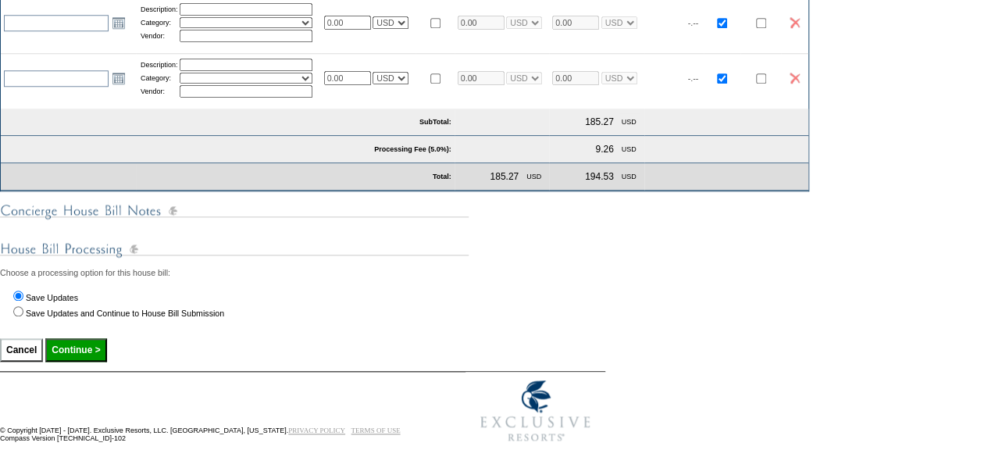 The image size is (988, 457). Describe the element at coordinates (227, 122) in the screenshot. I see `td: SubTotal:` at that location.